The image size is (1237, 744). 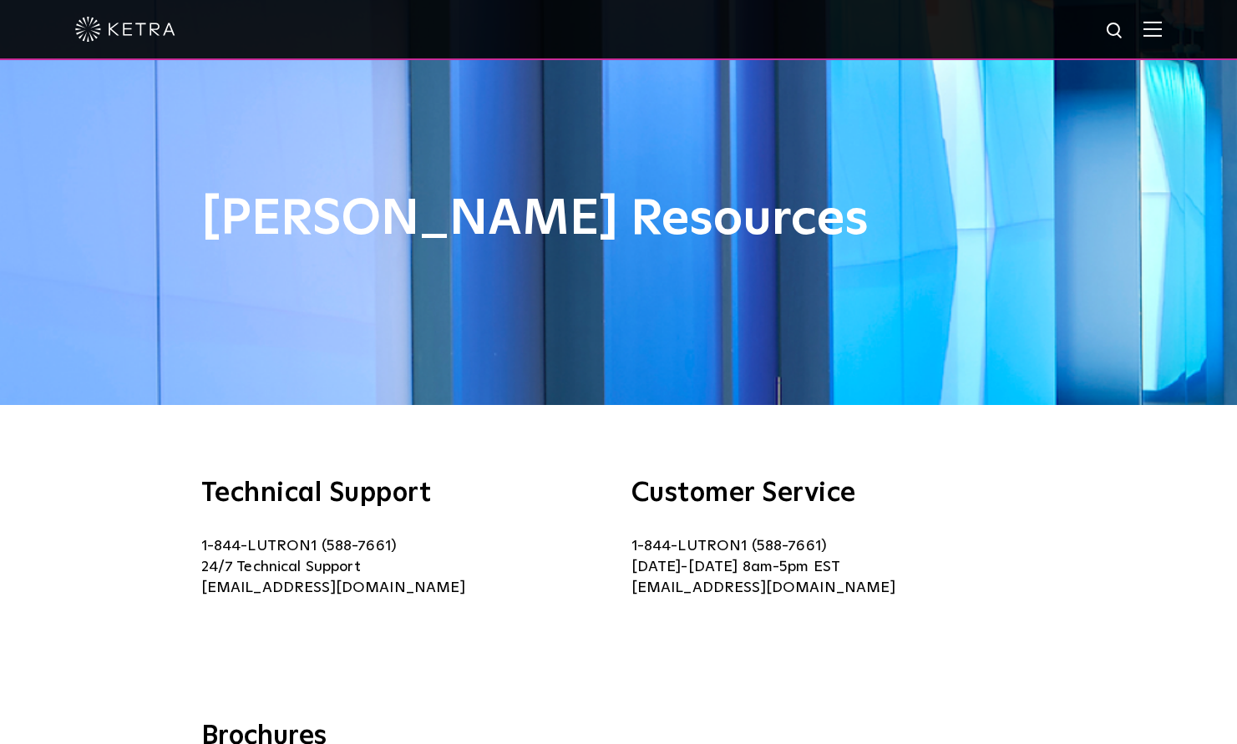 I want to click on p: 1-844-LUTRON1 (588-7661) 24/7 Technical Support, so click(x=404, y=567).